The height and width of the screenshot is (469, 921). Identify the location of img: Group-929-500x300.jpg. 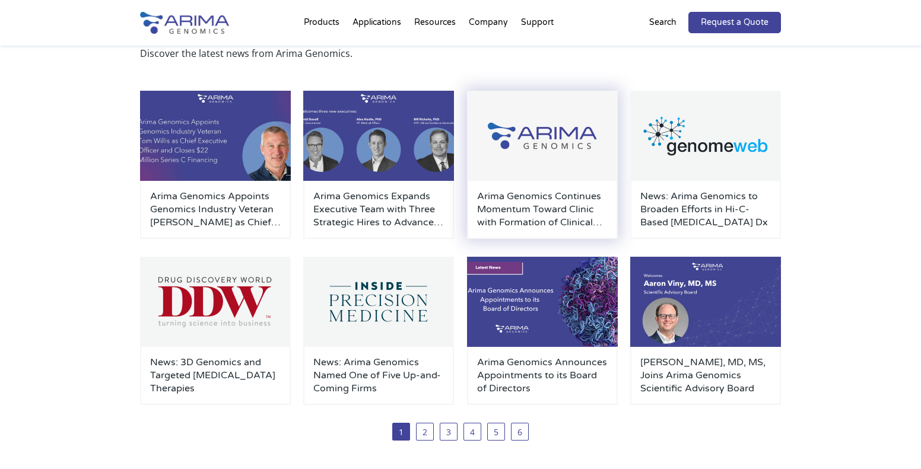
(542, 136).